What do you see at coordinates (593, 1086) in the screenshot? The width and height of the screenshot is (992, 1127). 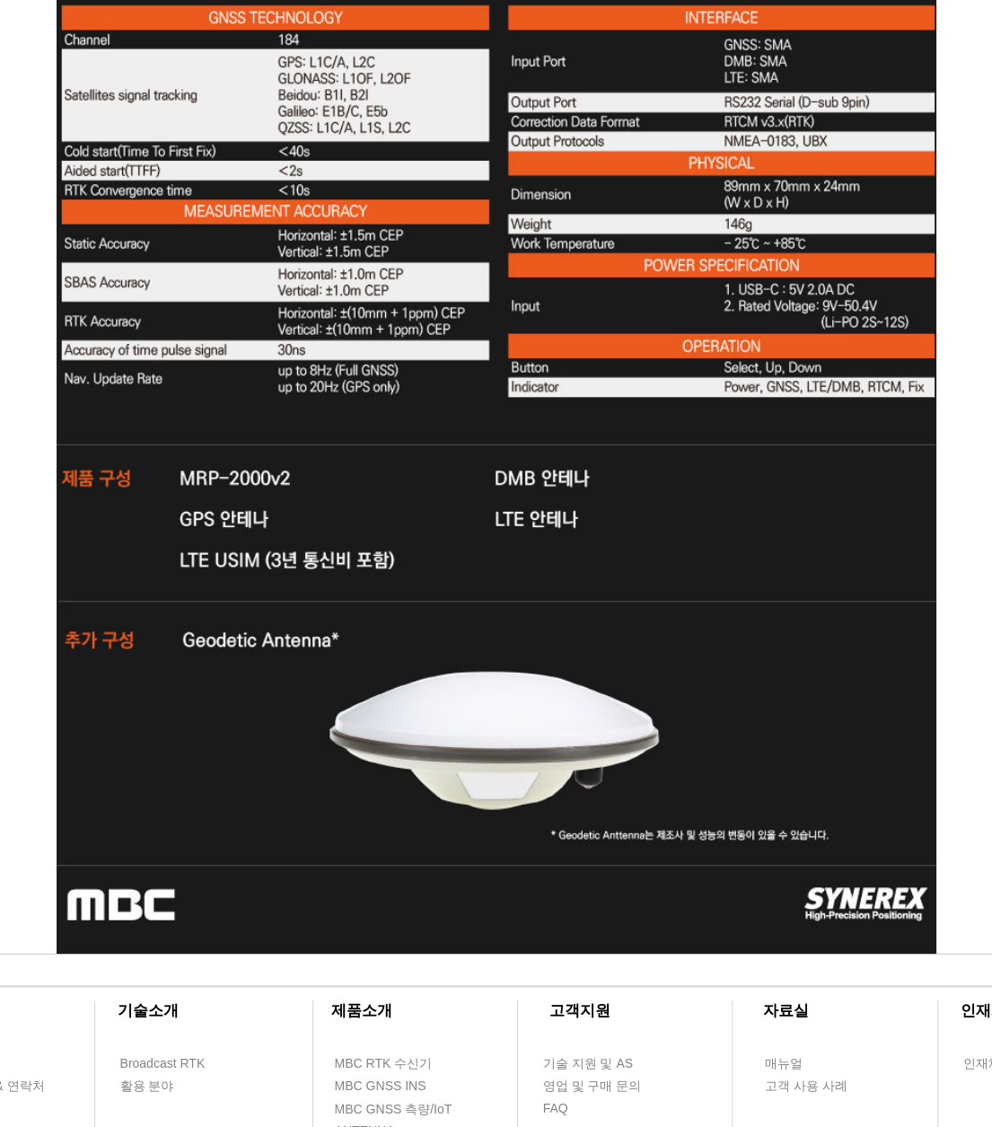 I see `a: 영업 및 구매 문의` at bounding box center [593, 1086].